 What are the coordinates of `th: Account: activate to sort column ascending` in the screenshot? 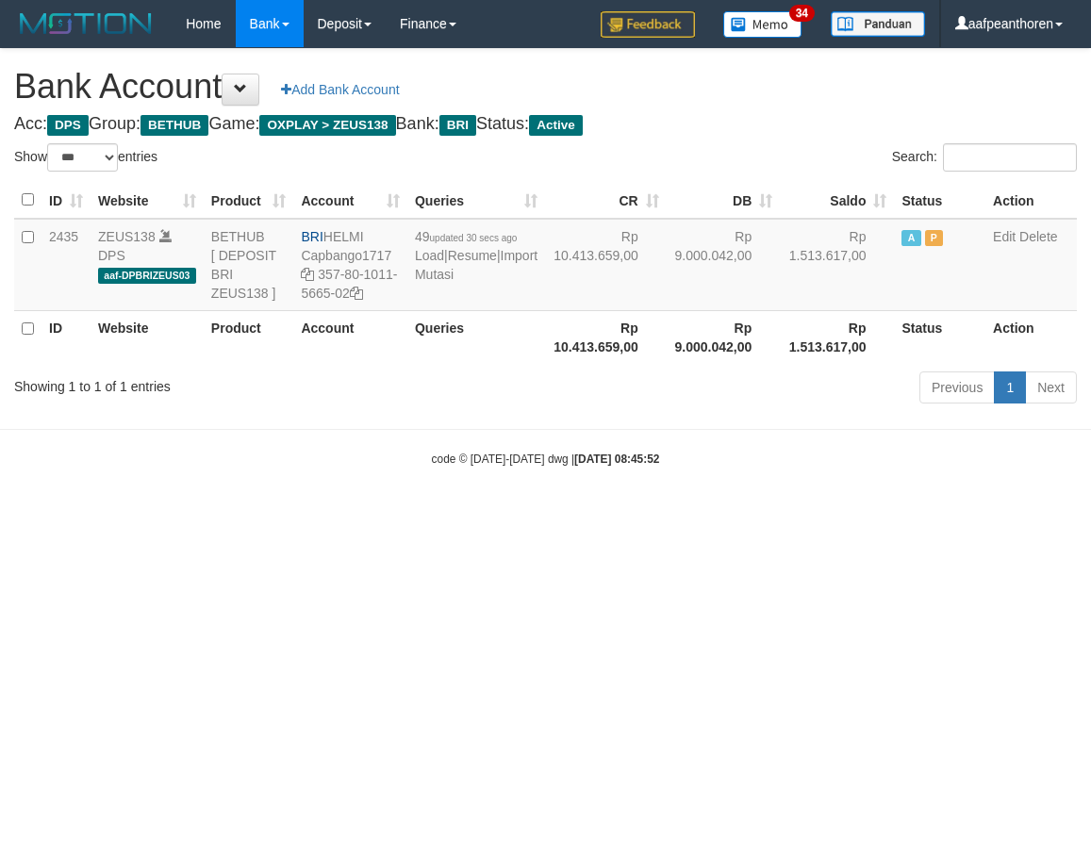 It's located at (350, 200).